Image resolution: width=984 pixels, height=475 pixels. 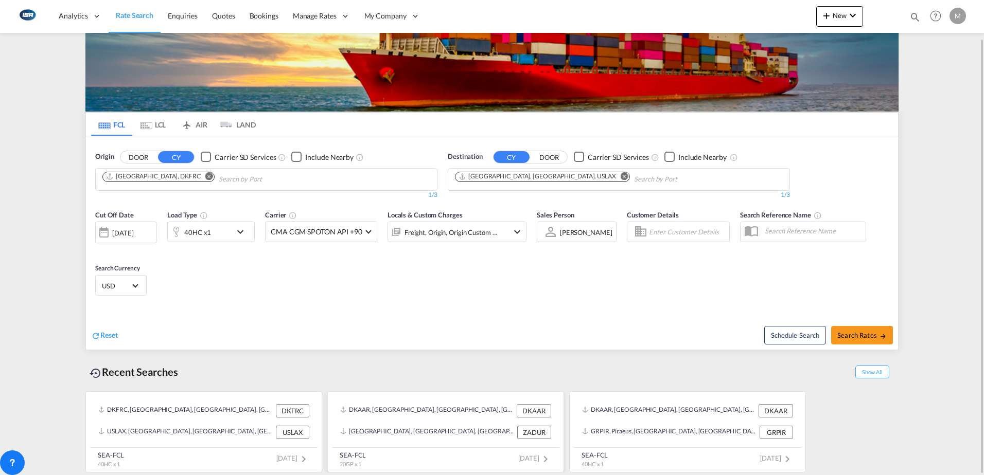 I want to click on div: GRPIR, Piraeus, Greece, Southern Europe, Europe, so click(x=669, y=433).